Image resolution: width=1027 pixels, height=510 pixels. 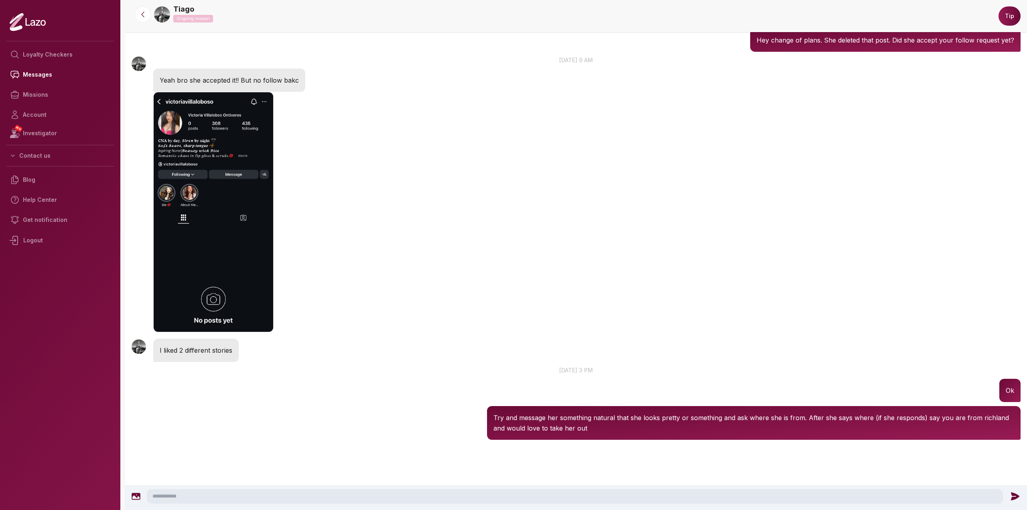 What do you see at coordinates (162, 14) in the screenshot?
I see `img: dcaf1818-ca8d-4ccf-9429-b343b998978c` at bounding box center [162, 14].